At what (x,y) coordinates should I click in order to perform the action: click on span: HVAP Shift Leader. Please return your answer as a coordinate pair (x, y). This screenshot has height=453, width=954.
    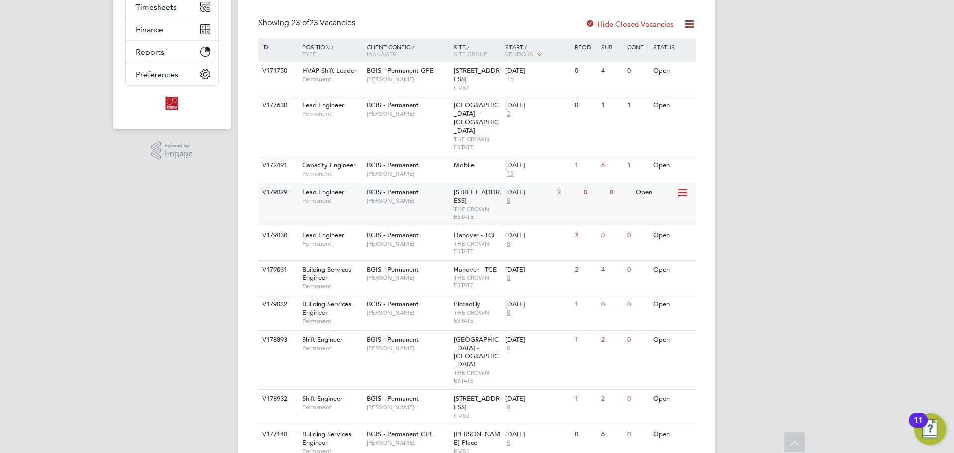
    Looking at the image, I should click on (329, 70).